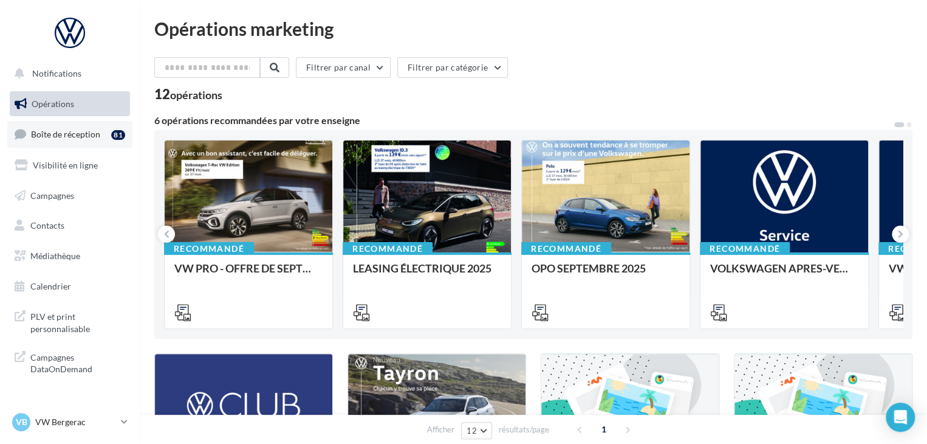 This screenshot has height=444, width=927. Describe the element at coordinates (70, 321) in the screenshot. I see `a: PLV et print personnalisable` at that location.